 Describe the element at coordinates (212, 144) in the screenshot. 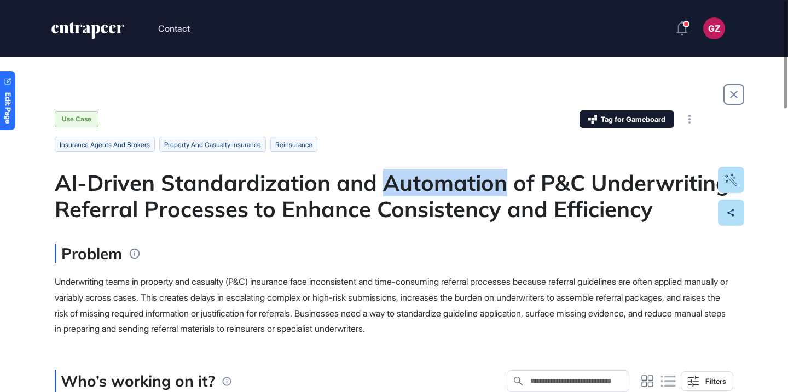

I see `li: property and casualty insurance` at that location.